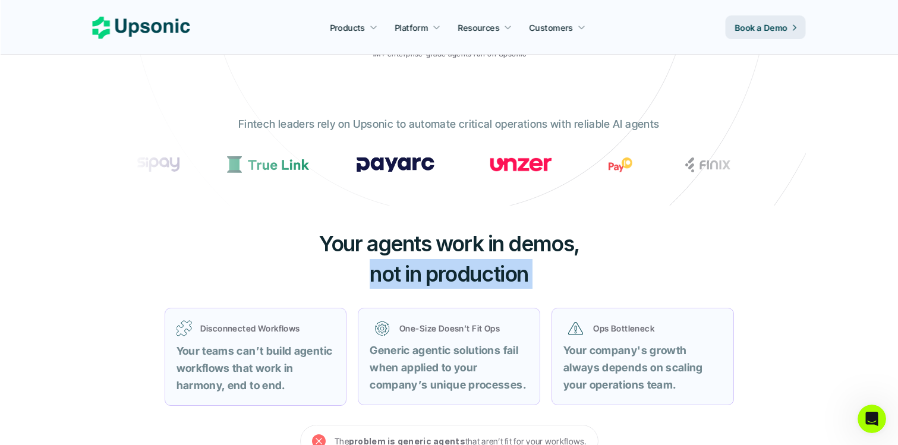 The image size is (898, 445). What do you see at coordinates (347, 27) in the screenshot?
I see `p: Products` at bounding box center [347, 27].